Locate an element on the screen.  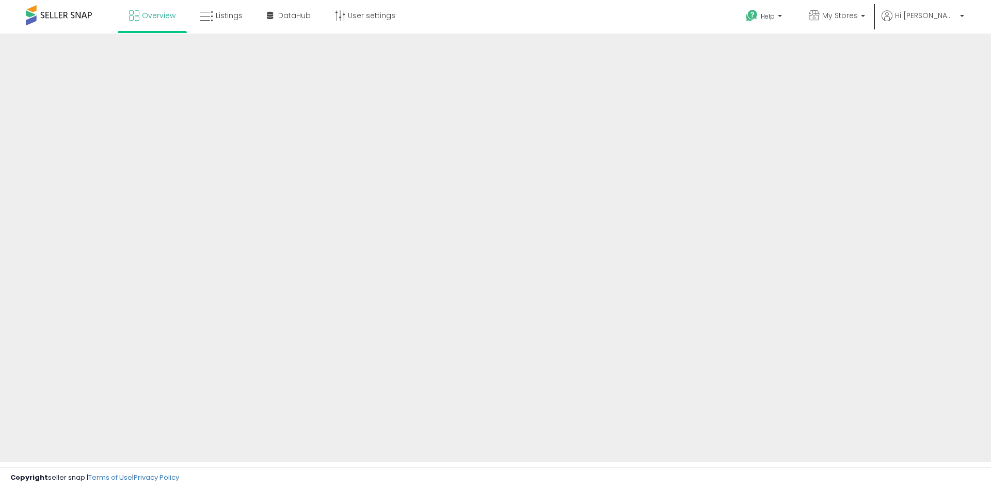
span: Overview is located at coordinates (158, 15).